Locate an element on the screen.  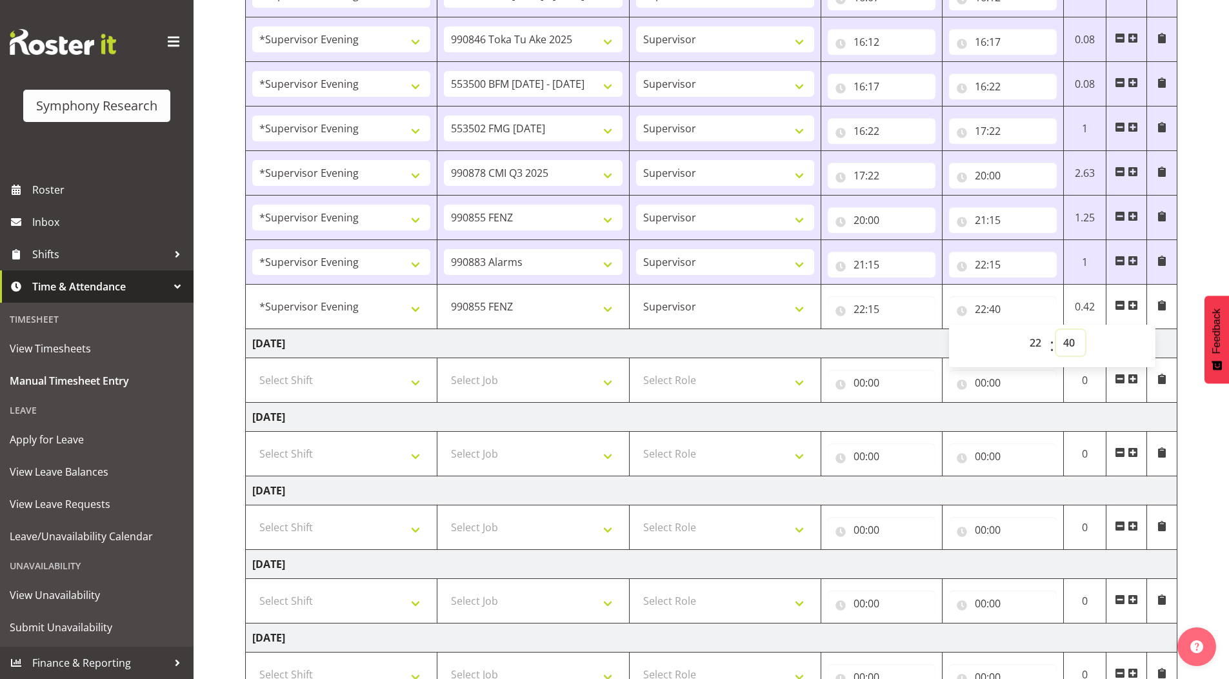
img: help-xxl-2.png is located at coordinates (1197, 647).